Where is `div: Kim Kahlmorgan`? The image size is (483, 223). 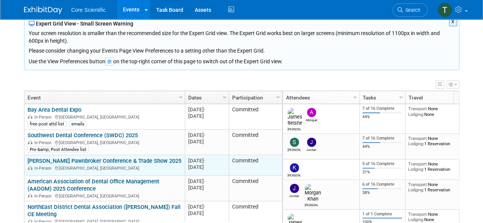 div: Kim Kahlmorgan is located at coordinates (294, 175).